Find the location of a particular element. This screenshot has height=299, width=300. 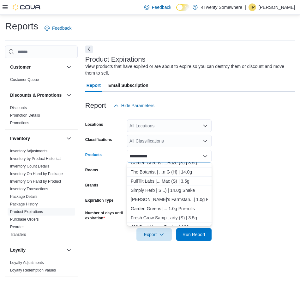

div: Garden Greens |... 1.0g Pre-rolls is located at coordinates (170, 209).